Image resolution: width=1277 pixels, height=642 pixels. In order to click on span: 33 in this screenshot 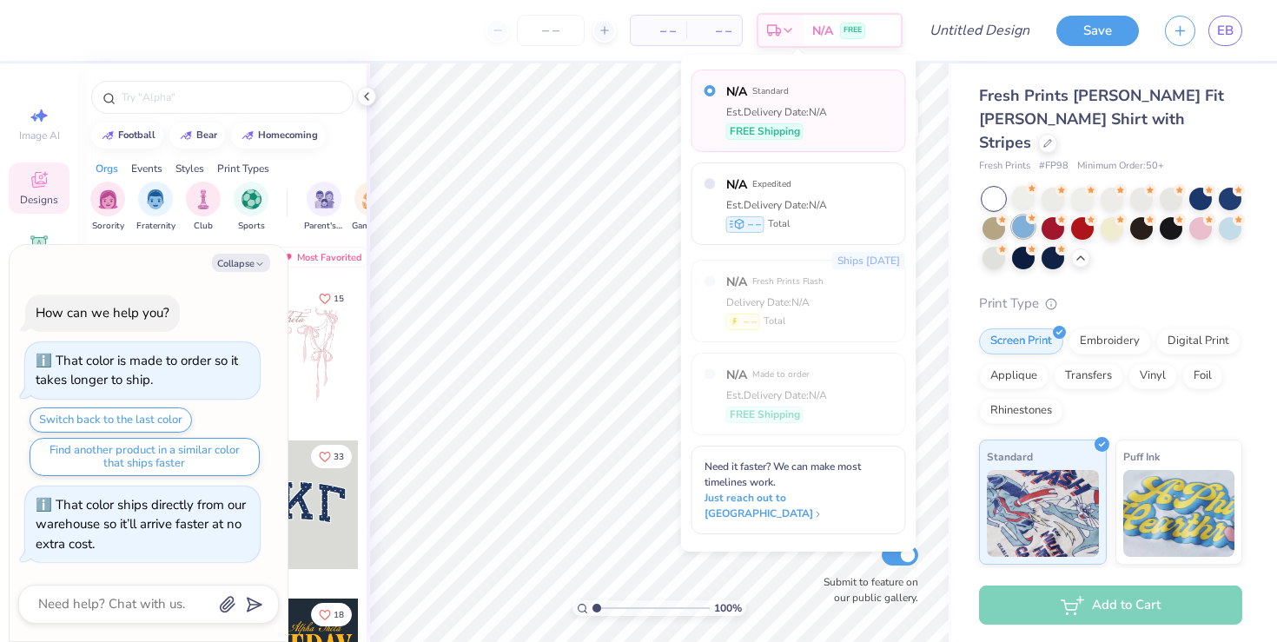, I will do `click(339, 457)`.